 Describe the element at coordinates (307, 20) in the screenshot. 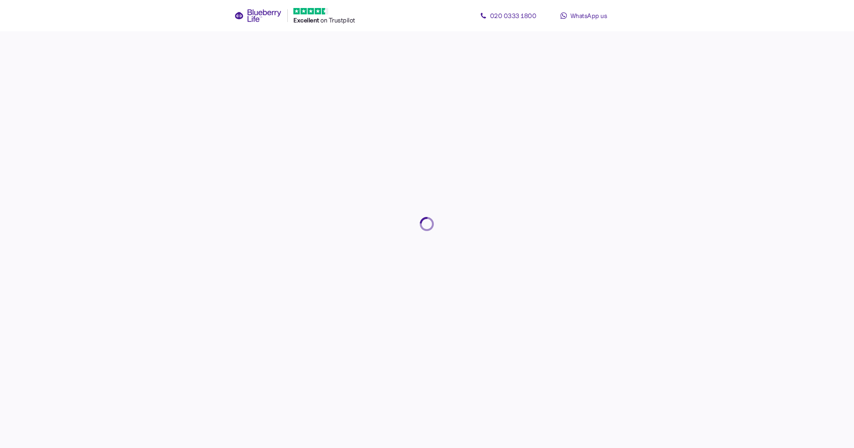

I see `span: Excellent ️` at that location.